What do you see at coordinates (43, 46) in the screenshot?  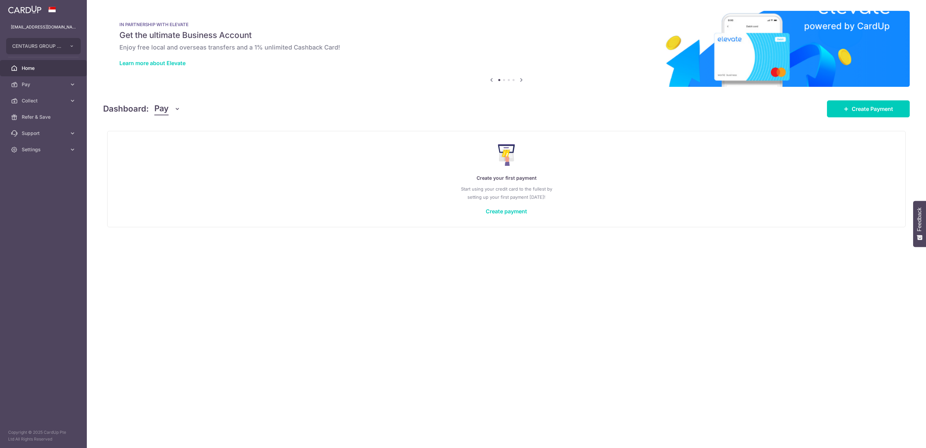 I see `button: CENTAURS GROUP PRIVATE LIMITED` at bounding box center [43, 46].